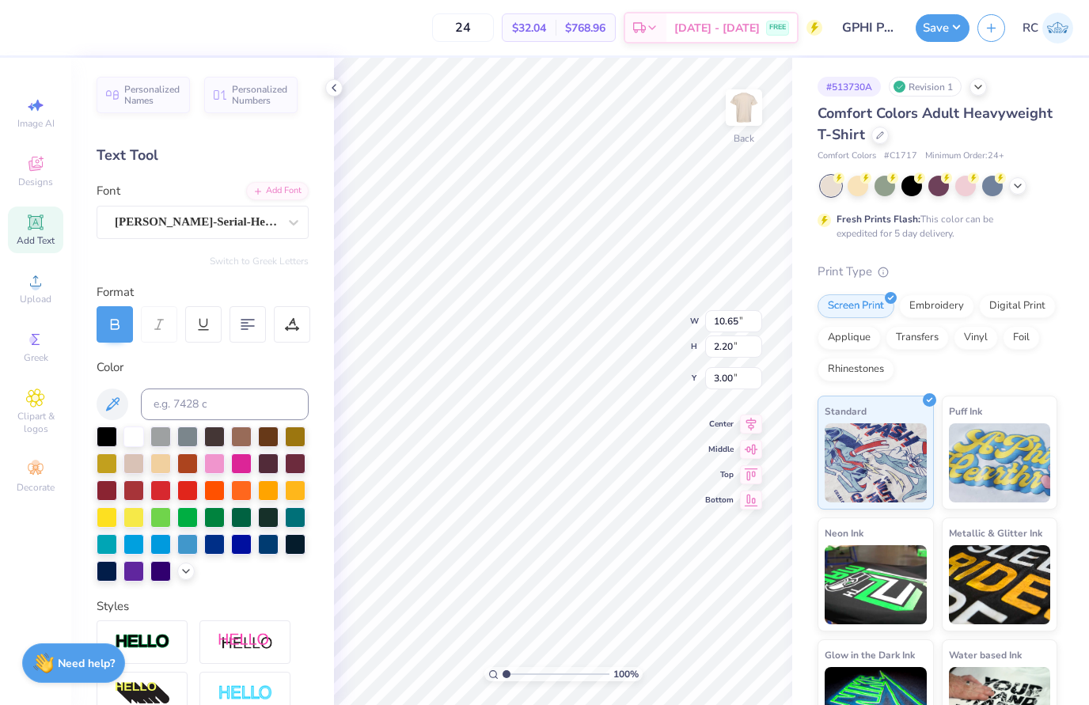 The image size is (1089, 705). Describe the element at coordinates (975, 338) in the screenshot. I see `div: Vinyl` at that location.